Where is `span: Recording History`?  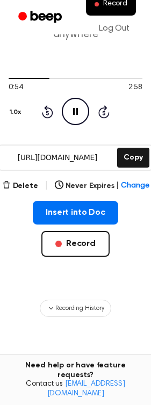
span: Recording History is located at coordinates (80, 309).